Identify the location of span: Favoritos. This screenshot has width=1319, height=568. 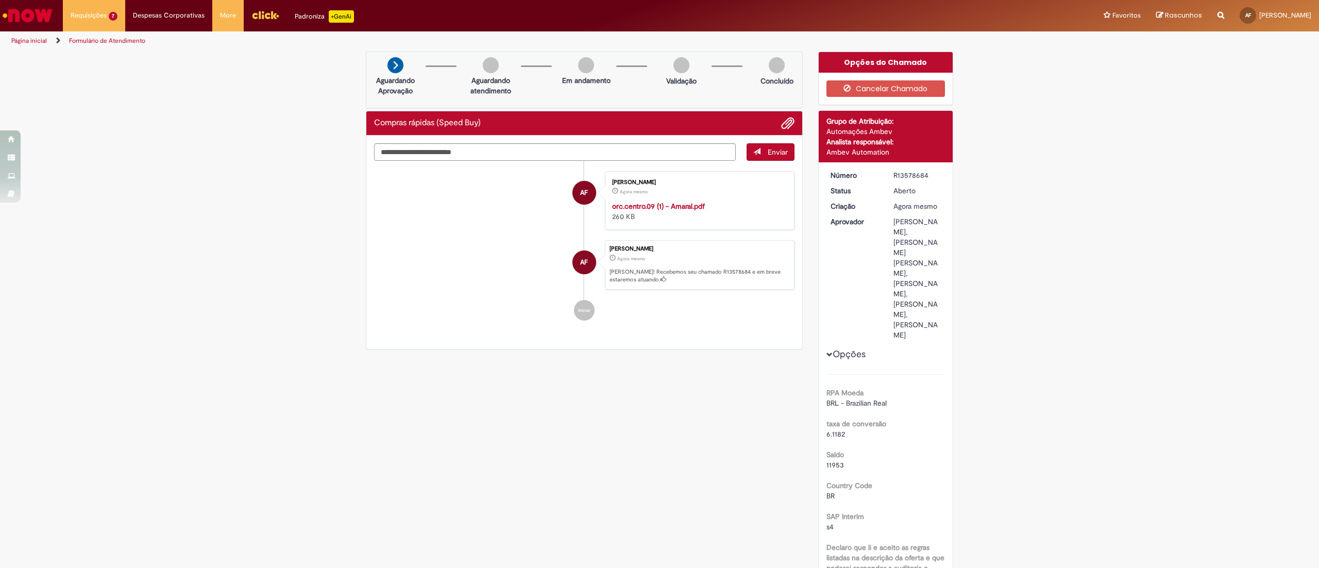
(1126, 15).